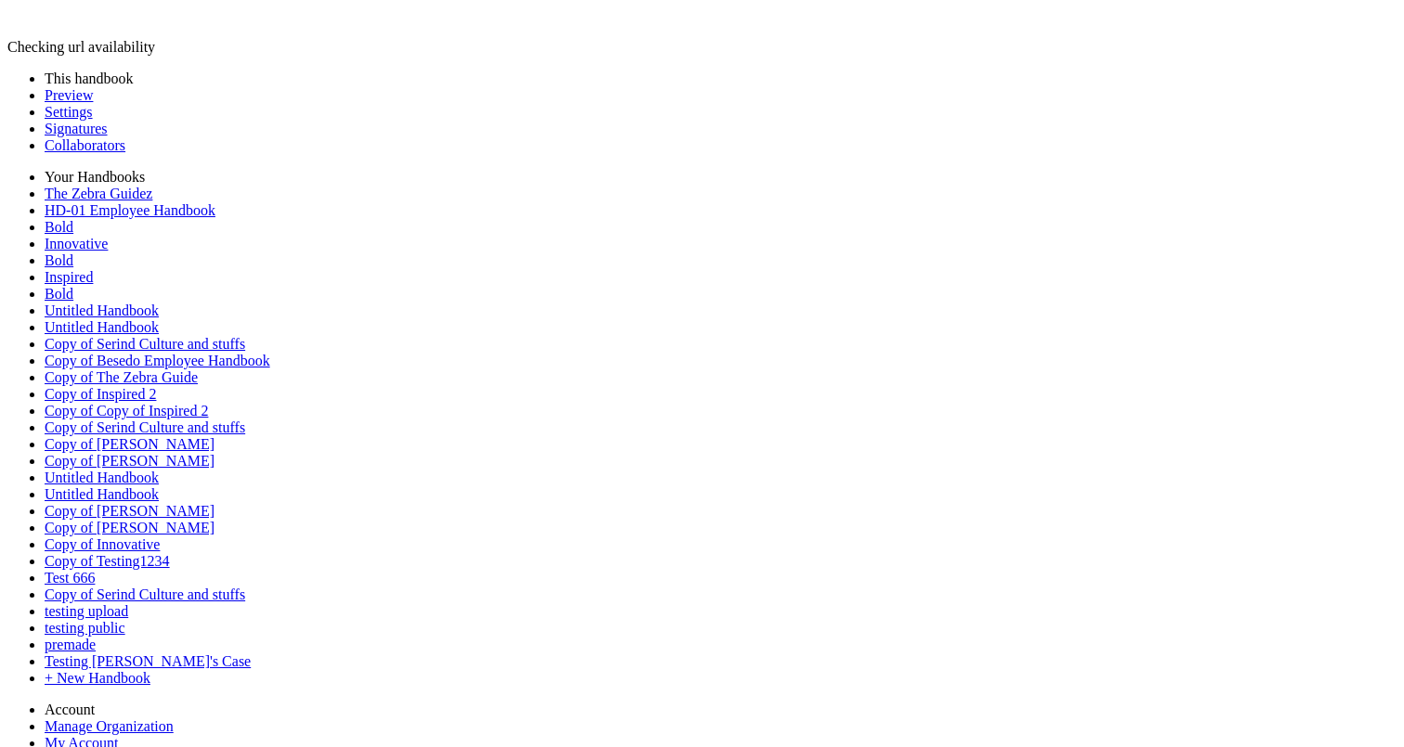 This screenshot has height=747, width=1404. Describe the element at coordinates (69, 277) in the screenshot. I see `a: Inspired` at that location.